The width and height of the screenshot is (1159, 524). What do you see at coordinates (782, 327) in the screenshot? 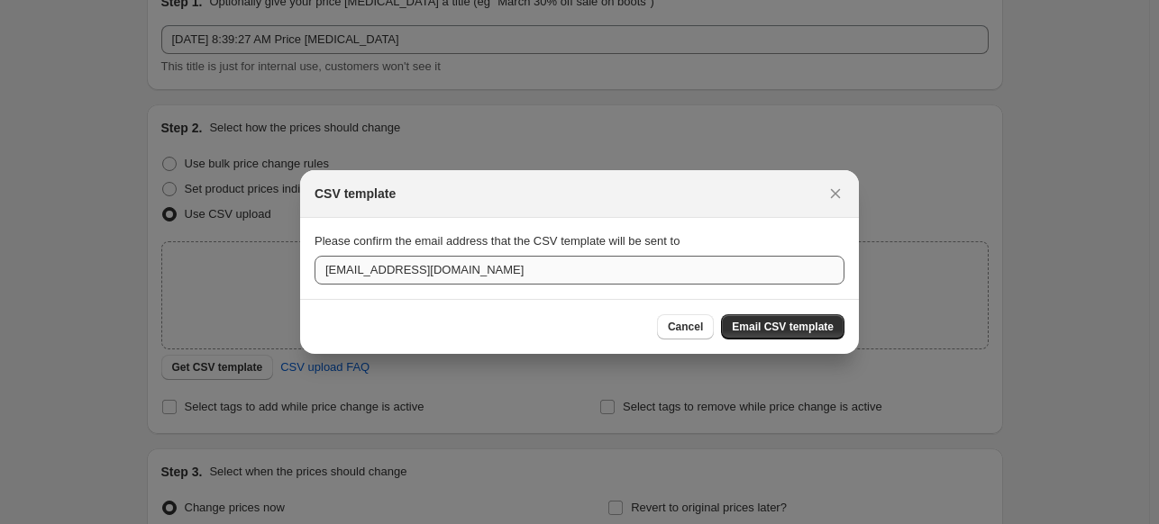
I see `span: Email CSV template` at bounding box center [782, 327].